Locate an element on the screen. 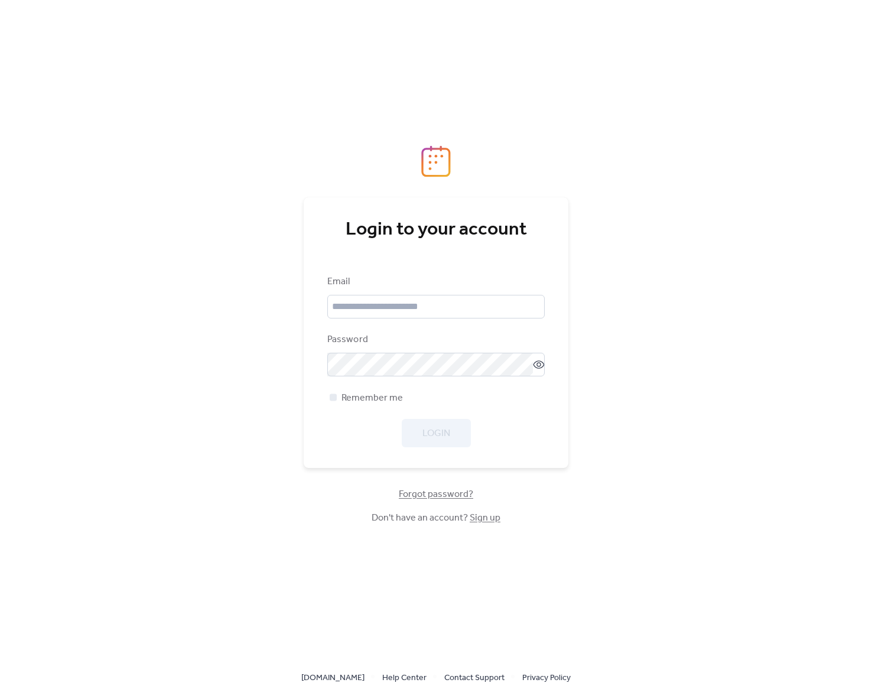  span: Don't have an account? is located at coordinates (436, 518).